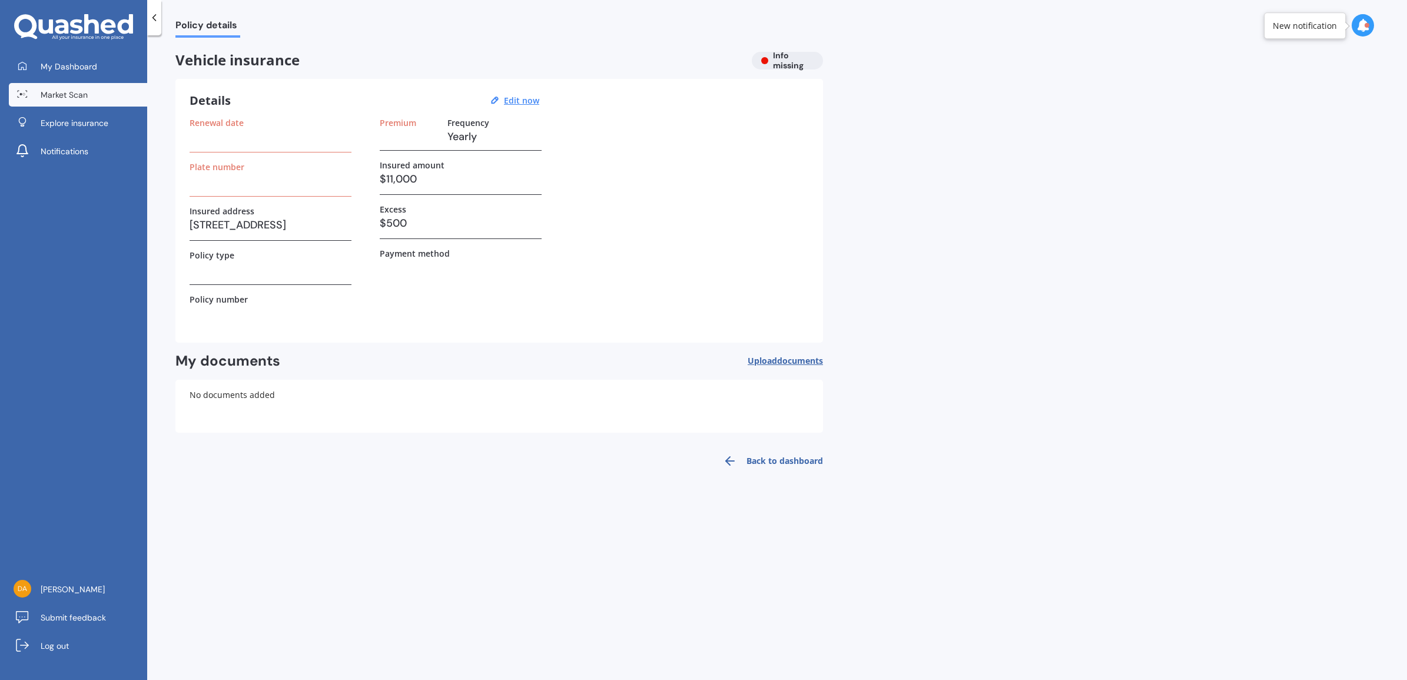  What do you see at coordinates (499, 406) in the screenshot?
I see `div: No documents added` at bounding box center [499, 406].